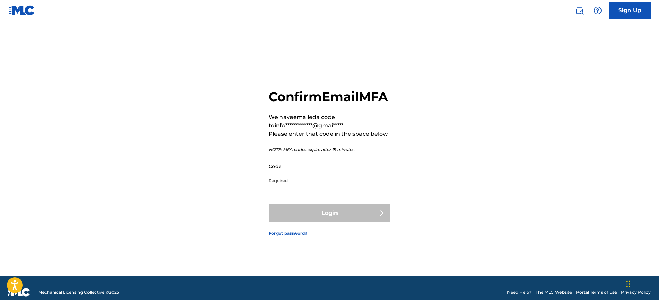 The height and width of the screenshot is (300, 659). I want to click on a: Forgot password?, so click(288, 233).